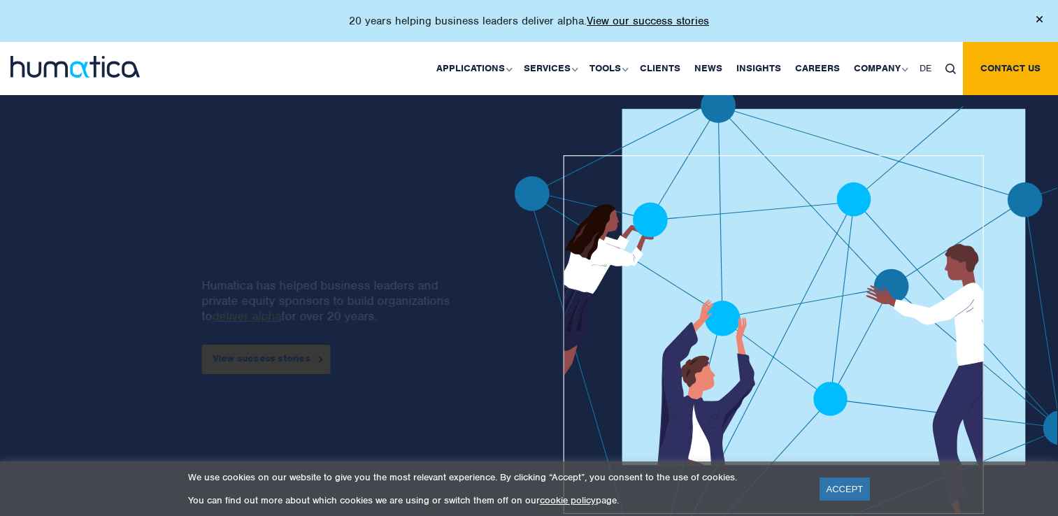  I want to click on p: You can find out more about which cookies we are using or switch them off on our page., so click(495, 500).